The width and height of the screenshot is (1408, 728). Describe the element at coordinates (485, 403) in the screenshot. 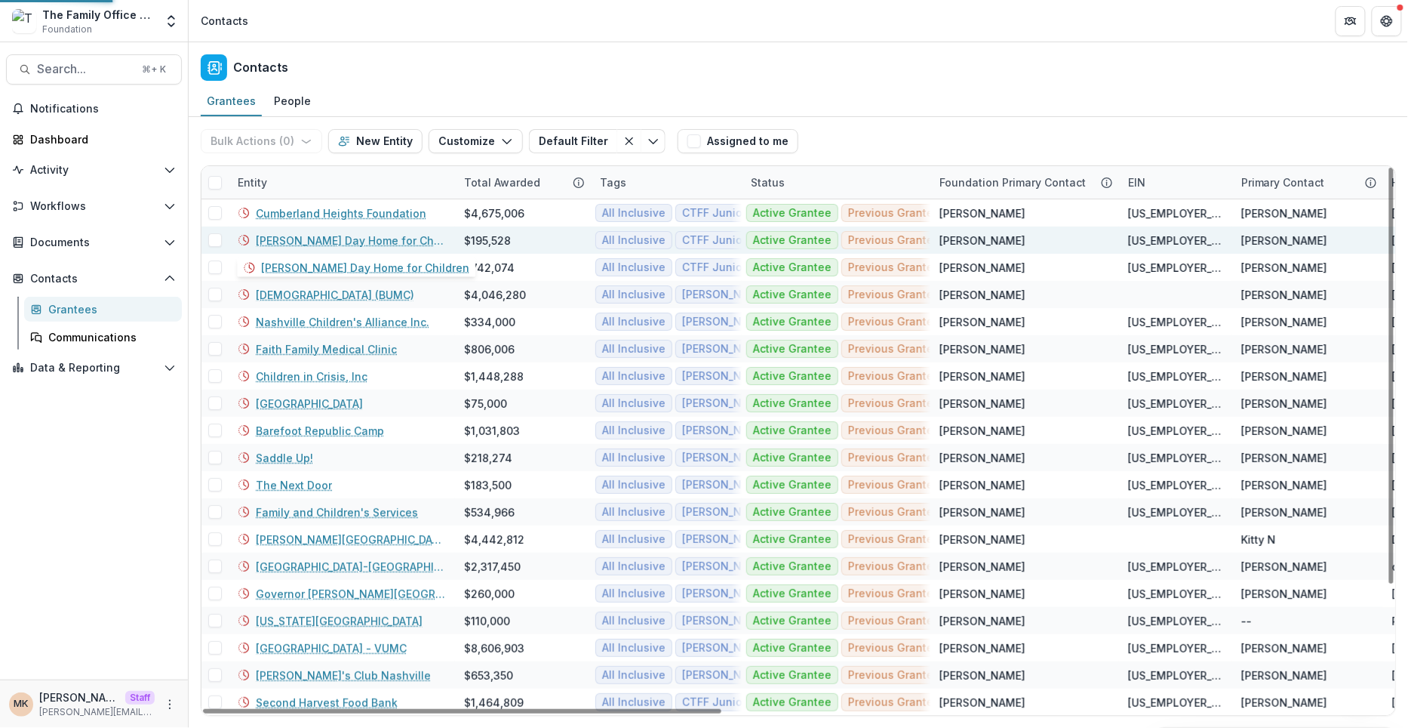

I see `div: $75,000` at that location.